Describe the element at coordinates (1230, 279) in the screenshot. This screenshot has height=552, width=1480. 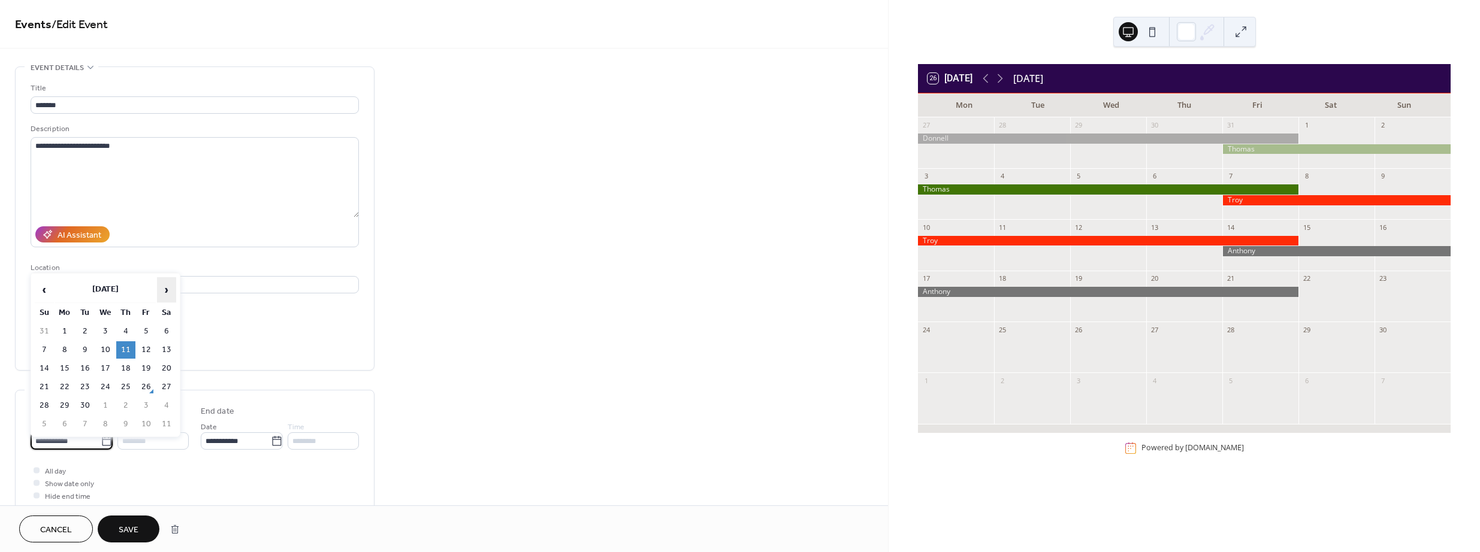
I see `div: 21` at that location.